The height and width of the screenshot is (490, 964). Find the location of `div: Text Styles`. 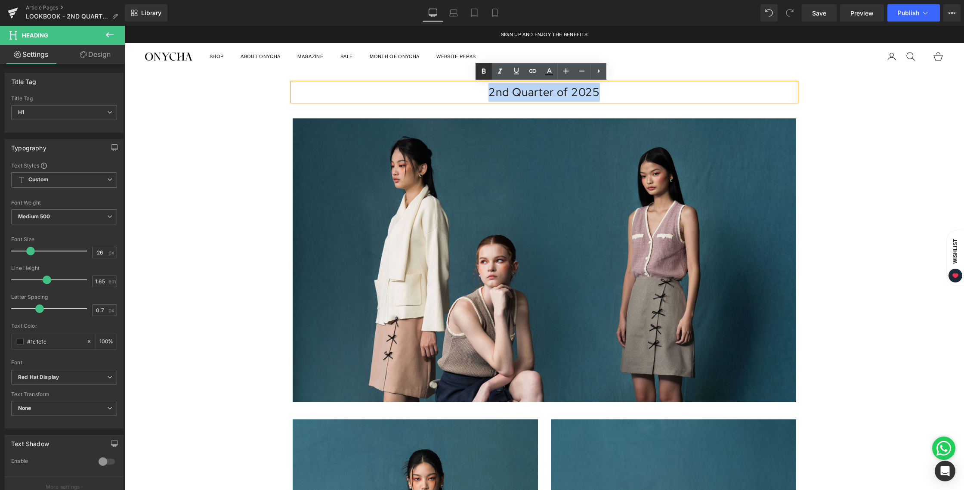

div: Text Styles is located at coordinates (64, 165).